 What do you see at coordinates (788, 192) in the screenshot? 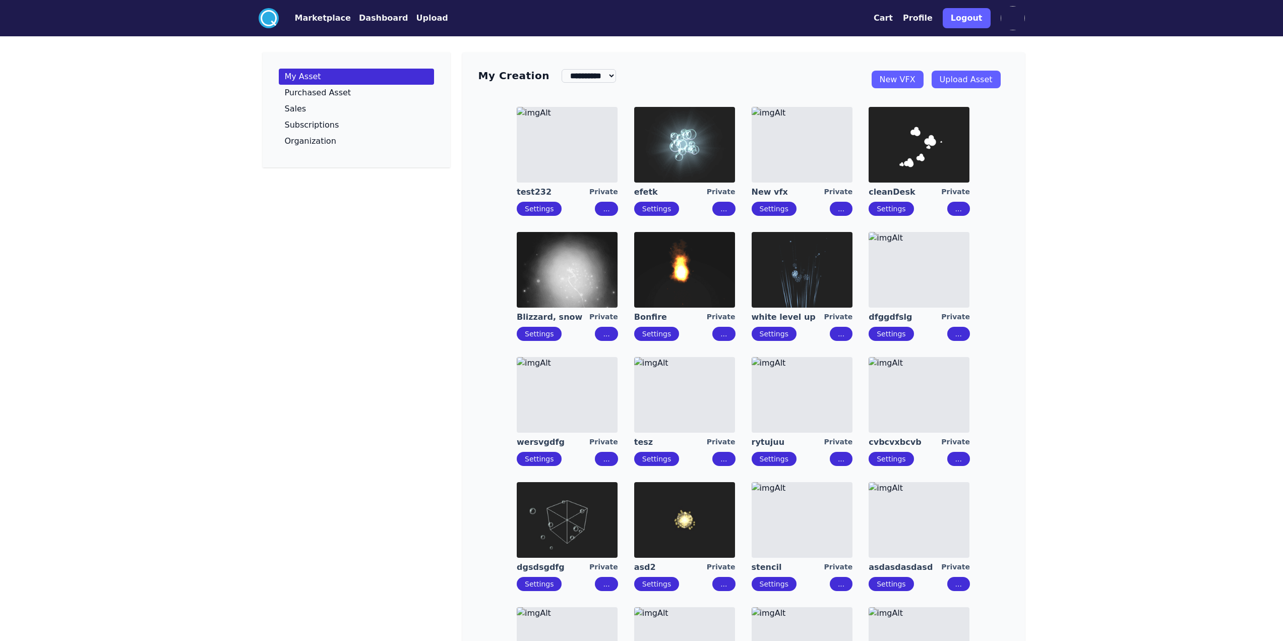
I see `a: New vfx` at bounding box center [788, 192].